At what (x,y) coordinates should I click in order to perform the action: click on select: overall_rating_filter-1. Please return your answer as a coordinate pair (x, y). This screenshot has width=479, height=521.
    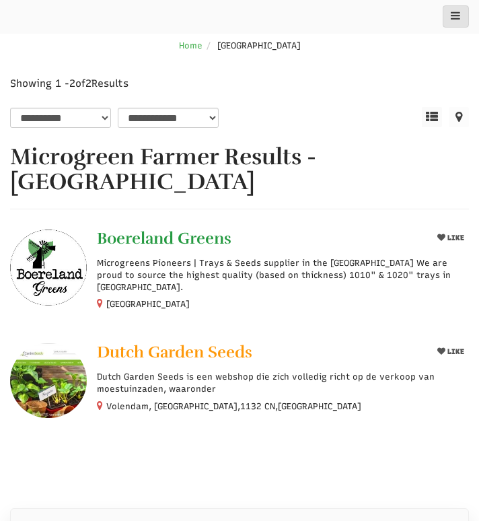
    Looking at the image, I should click on (61, 118).